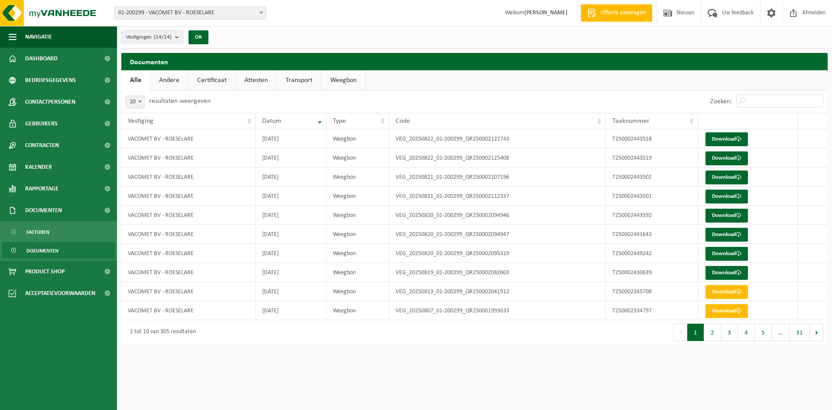  Describe the element at coordinates (498, 215) in the screenshot. I see `td: VEG_20250820_01-200299_QR250002094946` at that location.